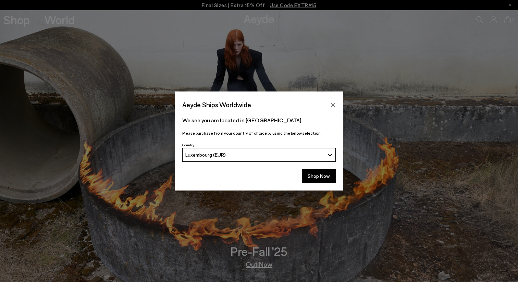 The height and width of the screenshot is (282, 518). What do you see at coordinates (333, 105) in the screenshot?
I see `button: Close` at bounding box center [333, 105].